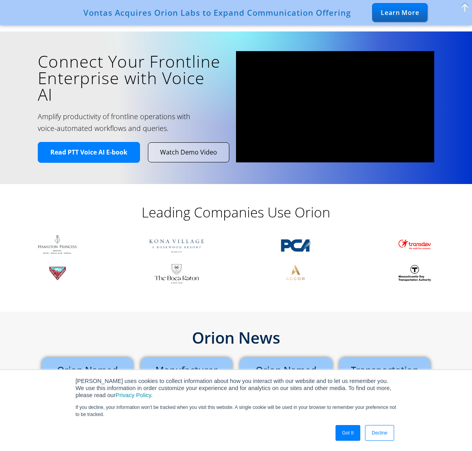 Image resolution: width=472 pixels, height=451 pixels. I want to click on a: Decline, so click(379, 433).